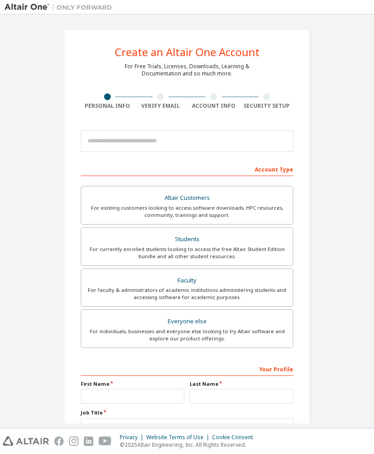 The image size is (374, 454). What do you see at coordinates (187, 294) in the screenshot?
I see `div: For faculty & administrators of academic institutions administering students and accessing softwa...` at bounding box center [187, 294].